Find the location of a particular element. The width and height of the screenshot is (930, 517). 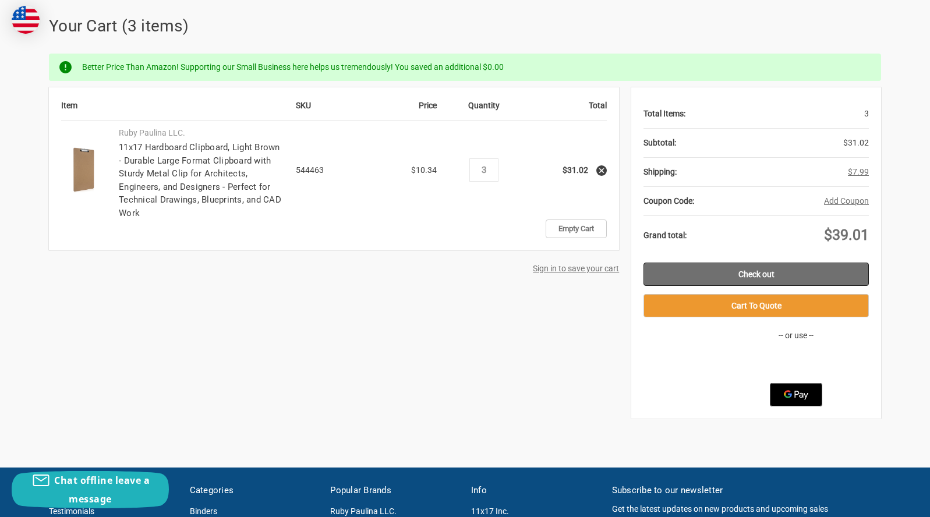

th: Quantity is located at coordinates (484, 110).